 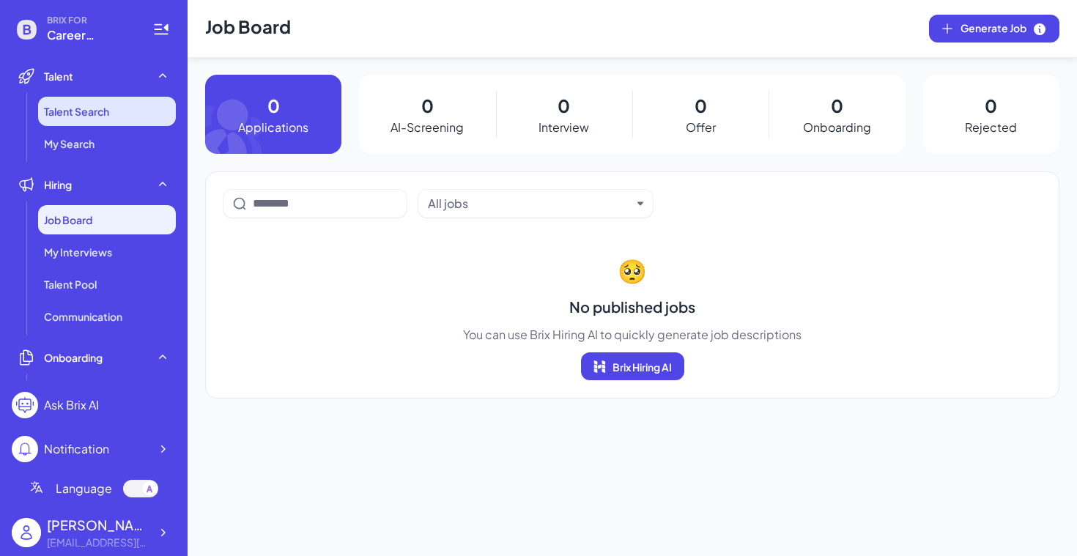 I want to click on span: Talent Pool, so click(x=70, y=284).